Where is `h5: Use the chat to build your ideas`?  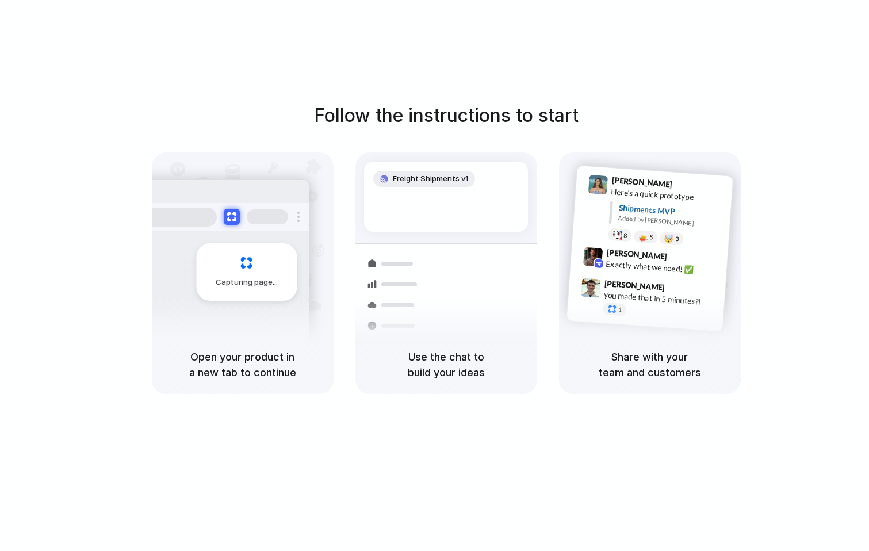 h5: Use the chat to build your ideas is located at coordinates (446, 365).